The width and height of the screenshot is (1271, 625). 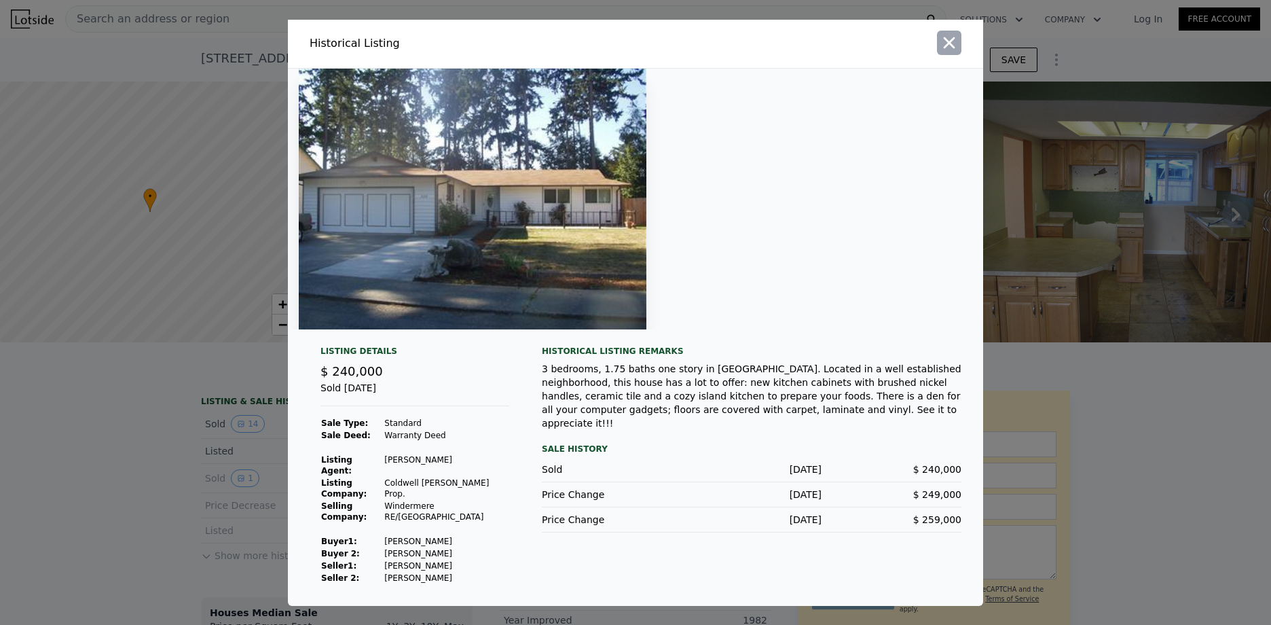 I want to click on div: Sold, so click(x=612, y=469).